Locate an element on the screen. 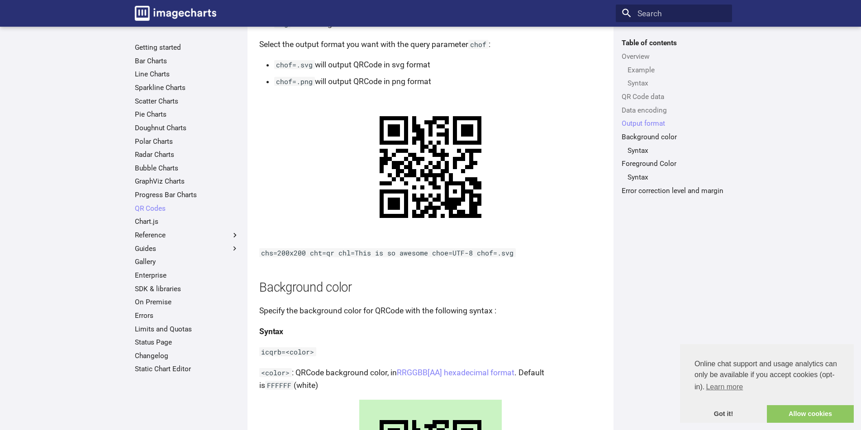 Image resolution: width=861 pixels, height=430 pixels. a: SDK & libraries is located at coordinates (187, 289).